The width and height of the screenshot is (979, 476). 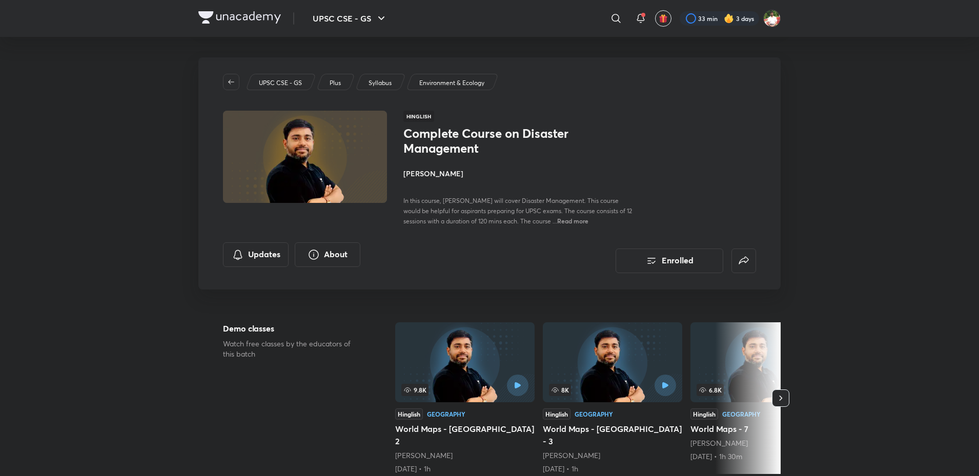 I want to click on span: 9.8K, so click(x=415, y=390).